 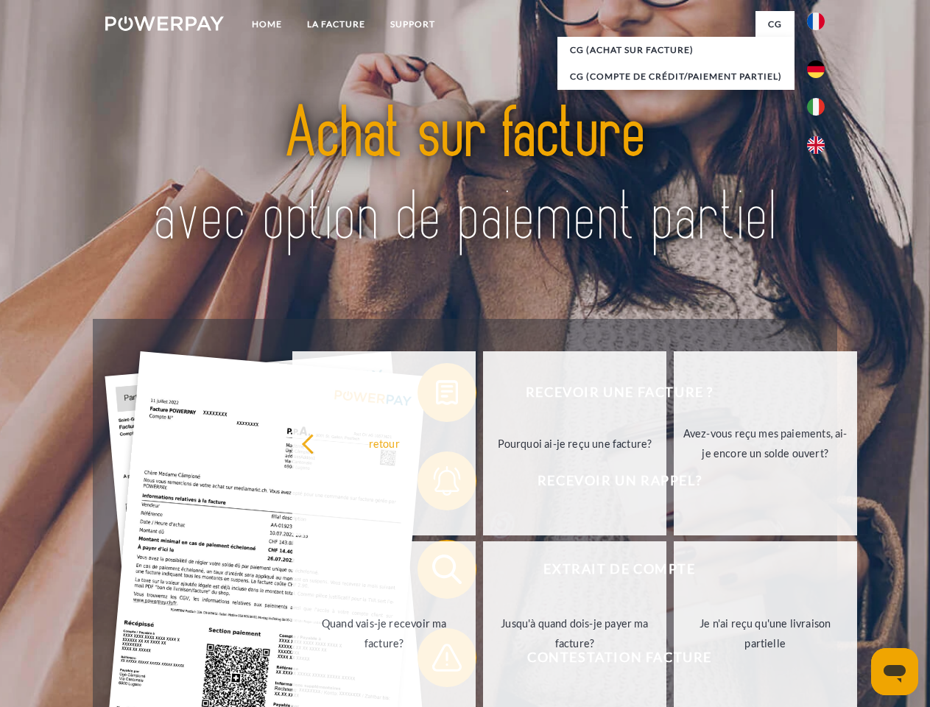 I want to click on a: CG (Compte de crédit/paiement partiel), so click(x=676, y=77).